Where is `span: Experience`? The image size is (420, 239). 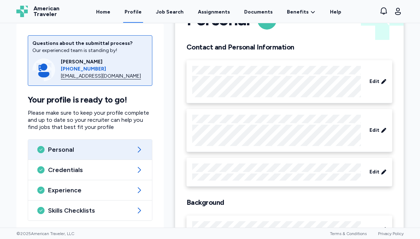
span: Experience is located at coordinates (90, 190).